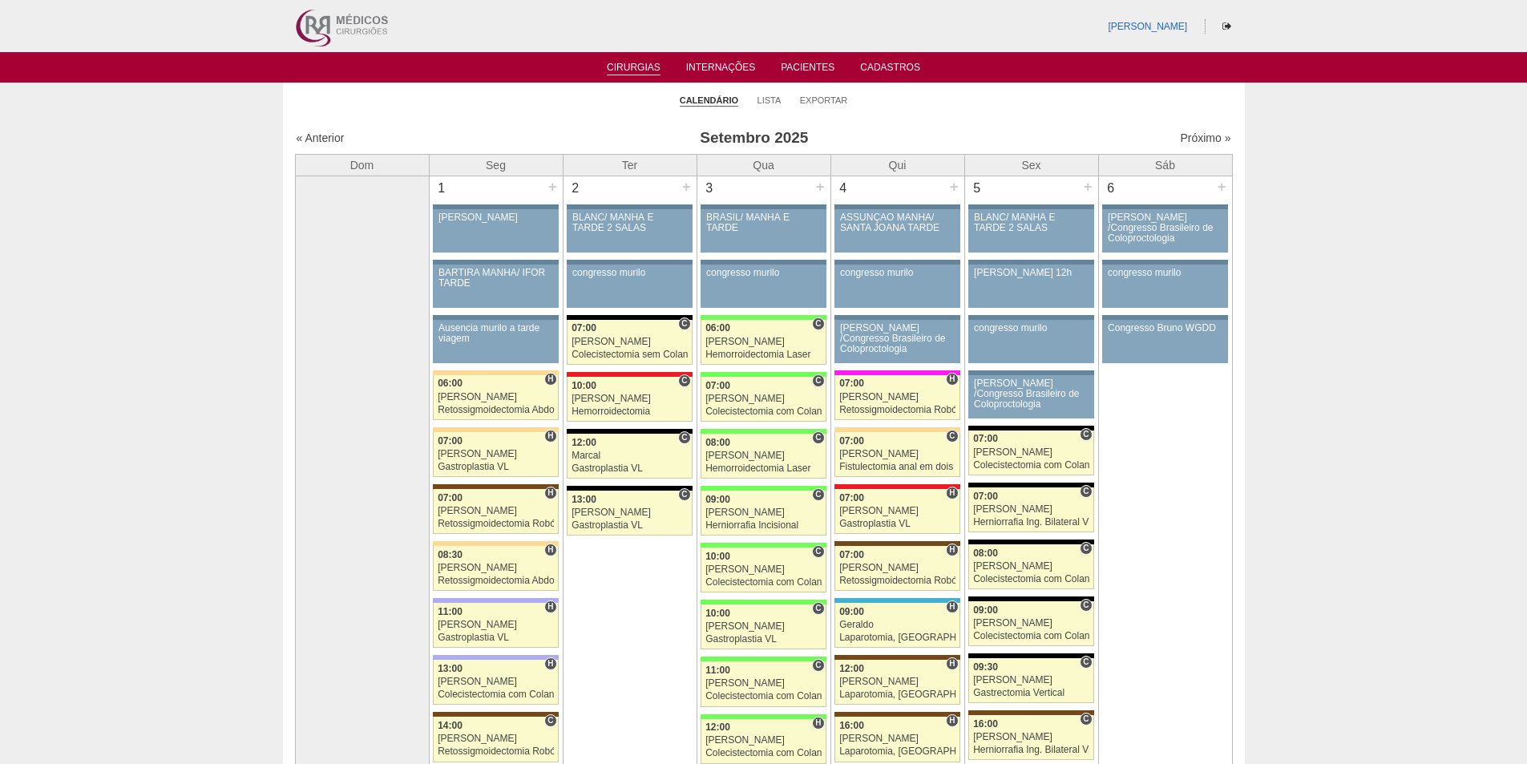  Describe the element at coordinates (1205, 138) in the screenshot. I see `a: Próximo »` at that location.